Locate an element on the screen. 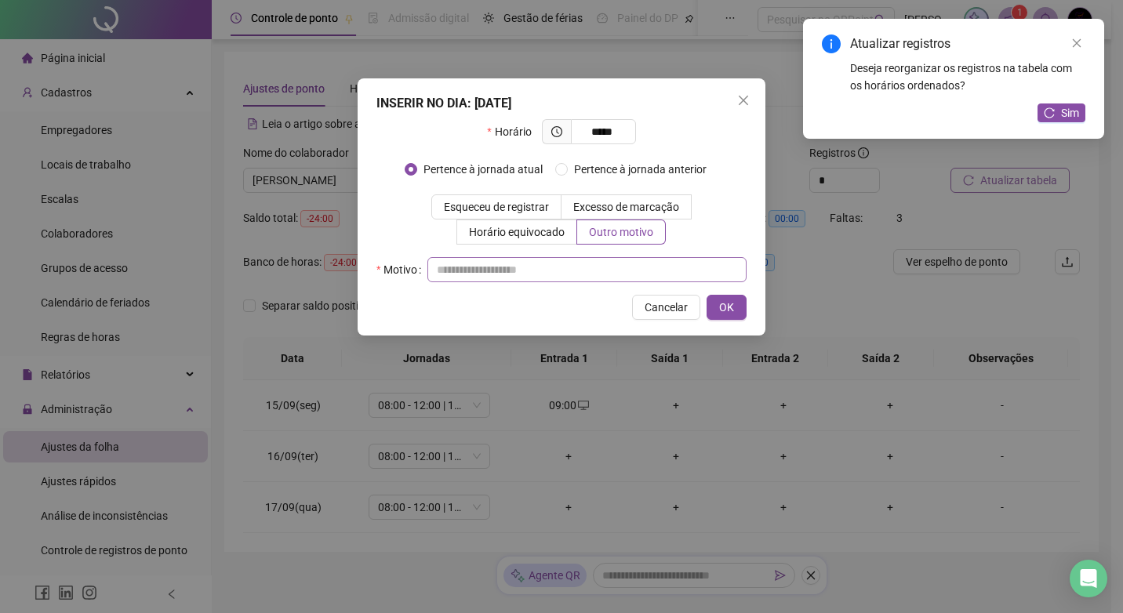 This screenshot has width=1123, height=613. span: Sim is located at coordinates (1070, 113).